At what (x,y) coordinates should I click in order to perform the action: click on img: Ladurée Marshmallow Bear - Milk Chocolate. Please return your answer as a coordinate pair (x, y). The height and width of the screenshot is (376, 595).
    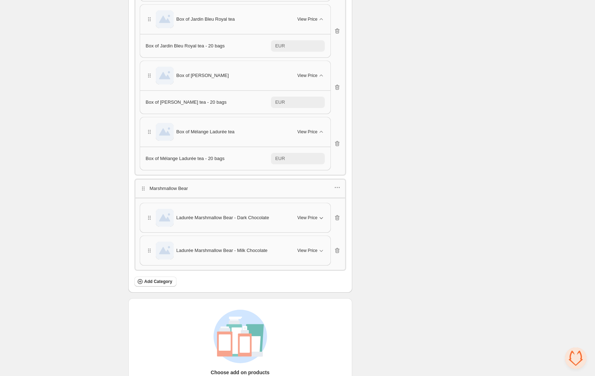
    Looking at the image, I should click on (165, 251).